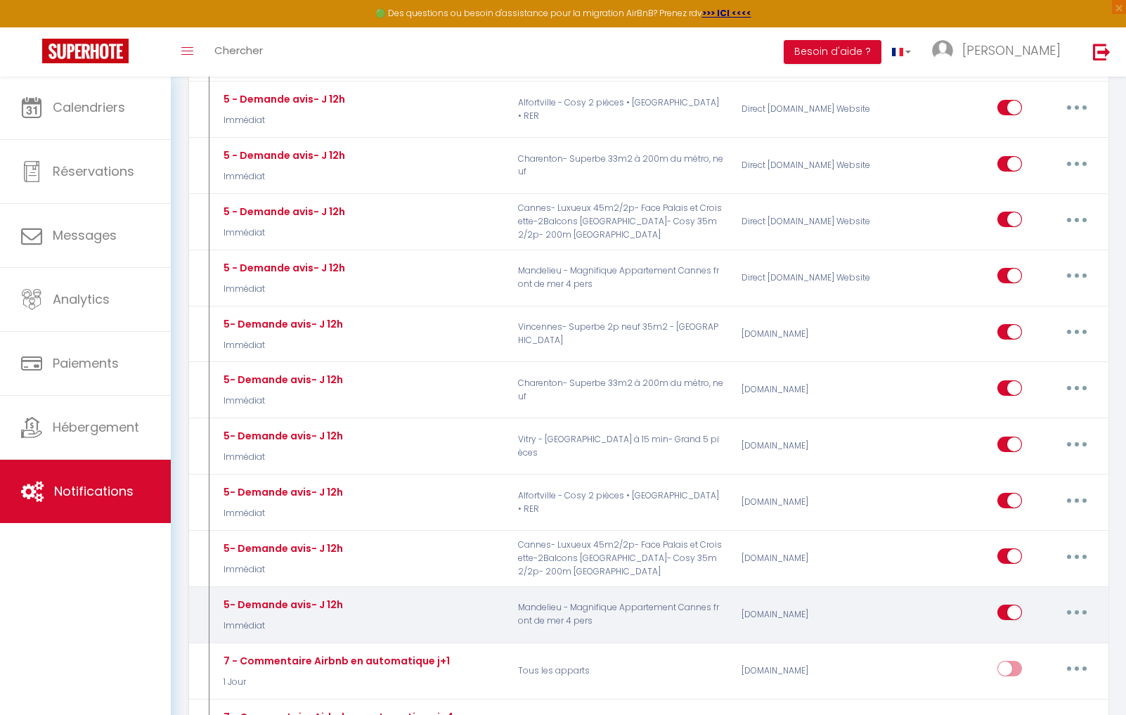  What do you see at coordinates (86, 363) in the screenshot?
I see `span: Paiements` at bounding box center [86, 363].